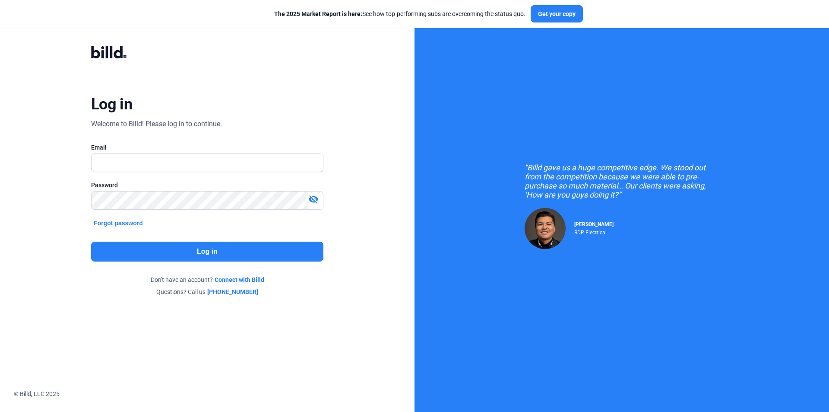 The image size is (829, 412). I want to click on div: Don't have an account?, so click(207, 279).